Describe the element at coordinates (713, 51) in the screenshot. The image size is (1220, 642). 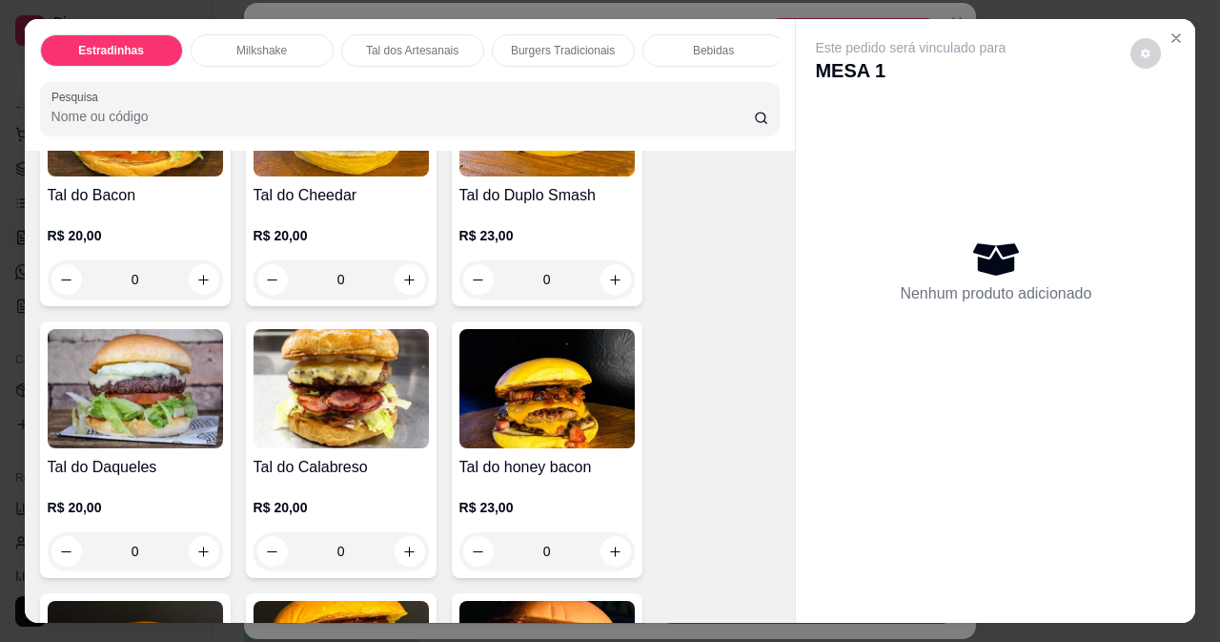
I see `p: Bebidas` at that location.